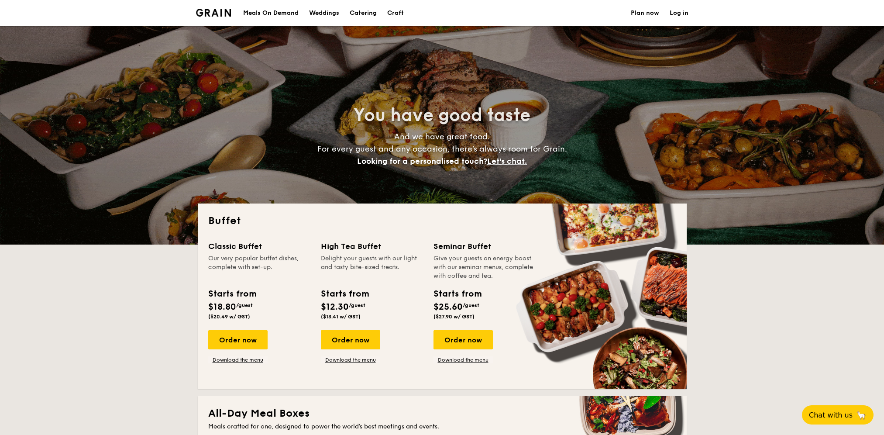  I want to click on span: ($27.90 w/ GST), so click(454, 316).